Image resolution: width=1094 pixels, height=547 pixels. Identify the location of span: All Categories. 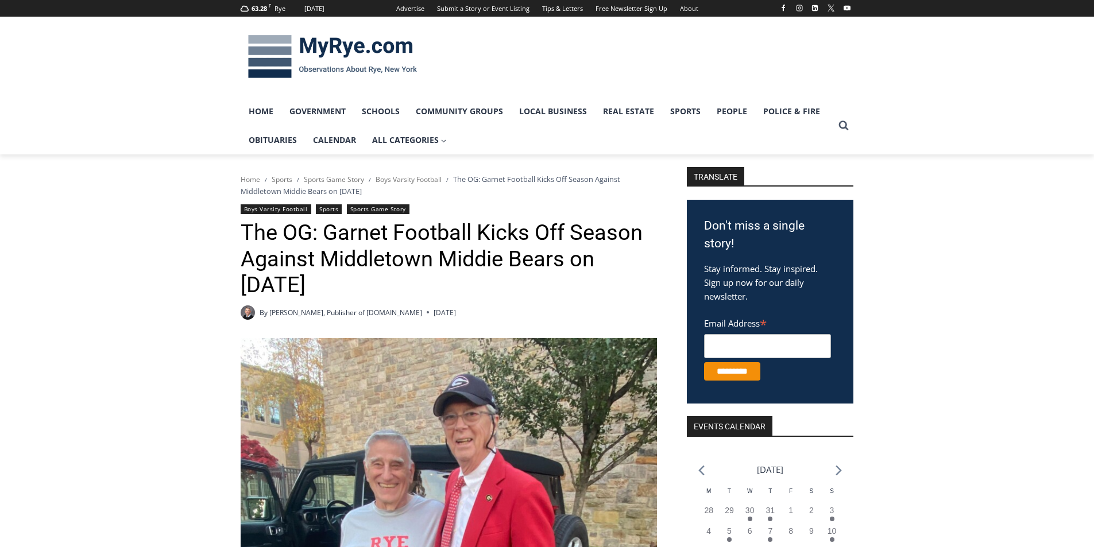
(409, 140).